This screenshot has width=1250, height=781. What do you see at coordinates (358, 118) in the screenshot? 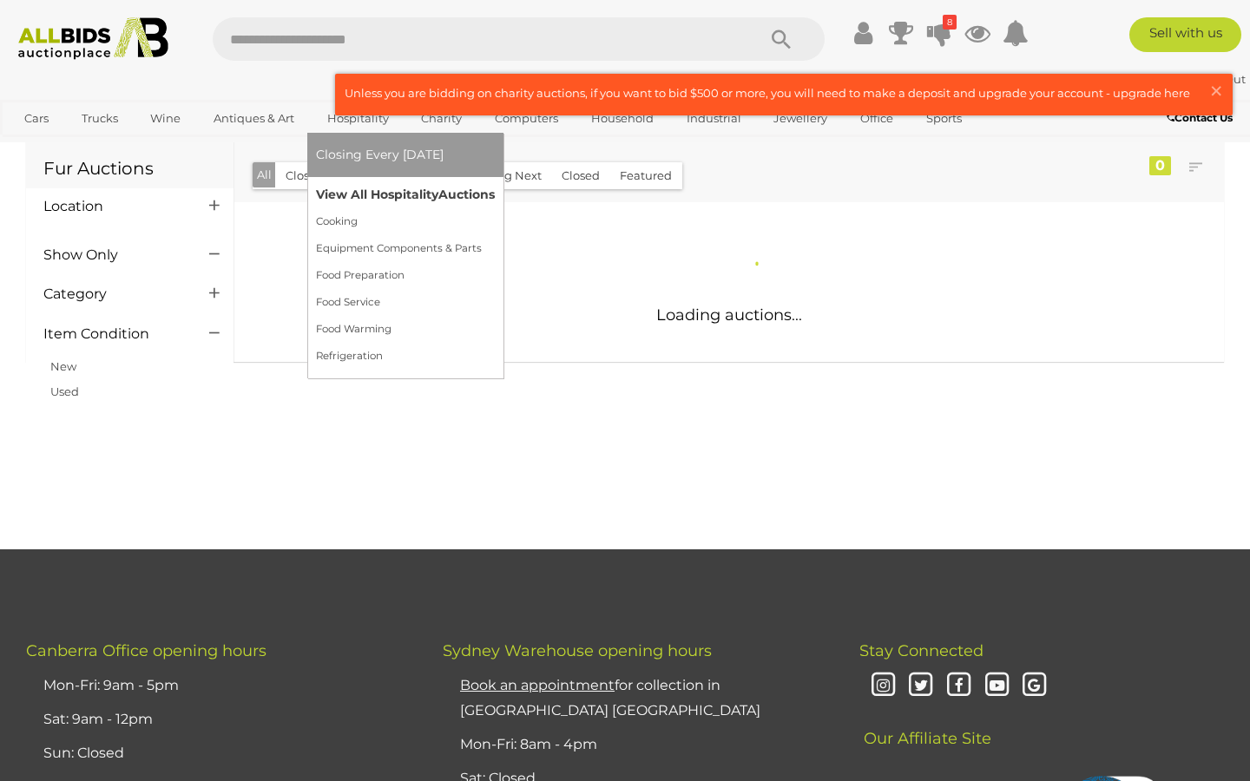
I see `a: Hospitality` at bounding box center [358, 118].